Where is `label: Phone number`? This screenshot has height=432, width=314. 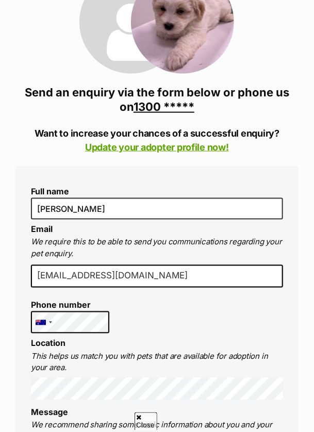
label: Phone number is located at coordinates (70, 305).